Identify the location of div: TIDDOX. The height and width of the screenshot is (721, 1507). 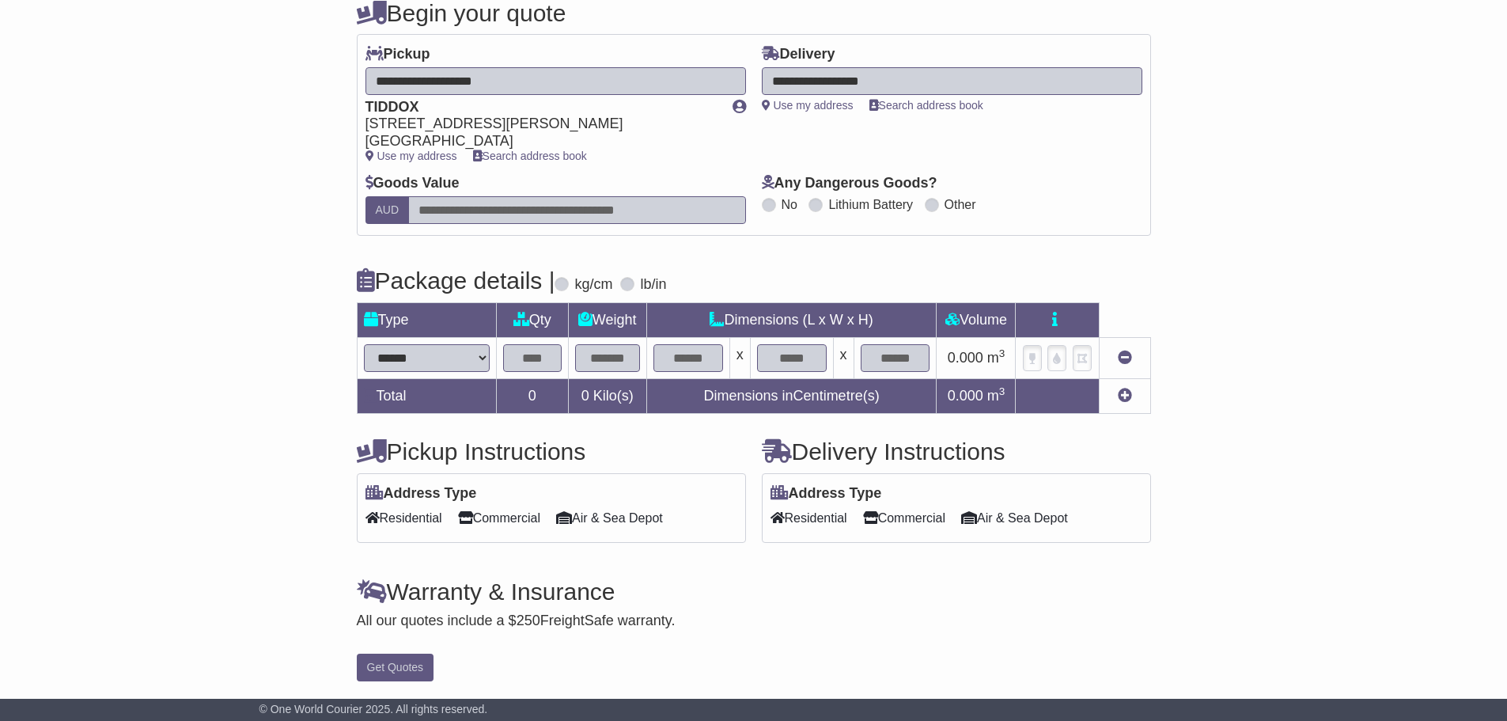
(541, 108).